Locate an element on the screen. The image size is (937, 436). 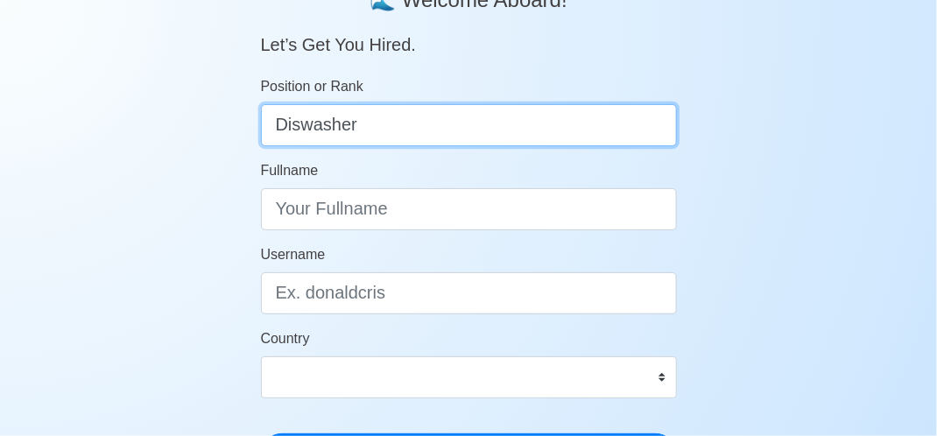
label: Country is located at coordinates (285, 339).